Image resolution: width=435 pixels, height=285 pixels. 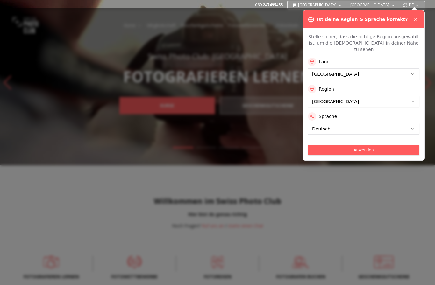 I want to click on label: Region, so click(x=326, y=89).